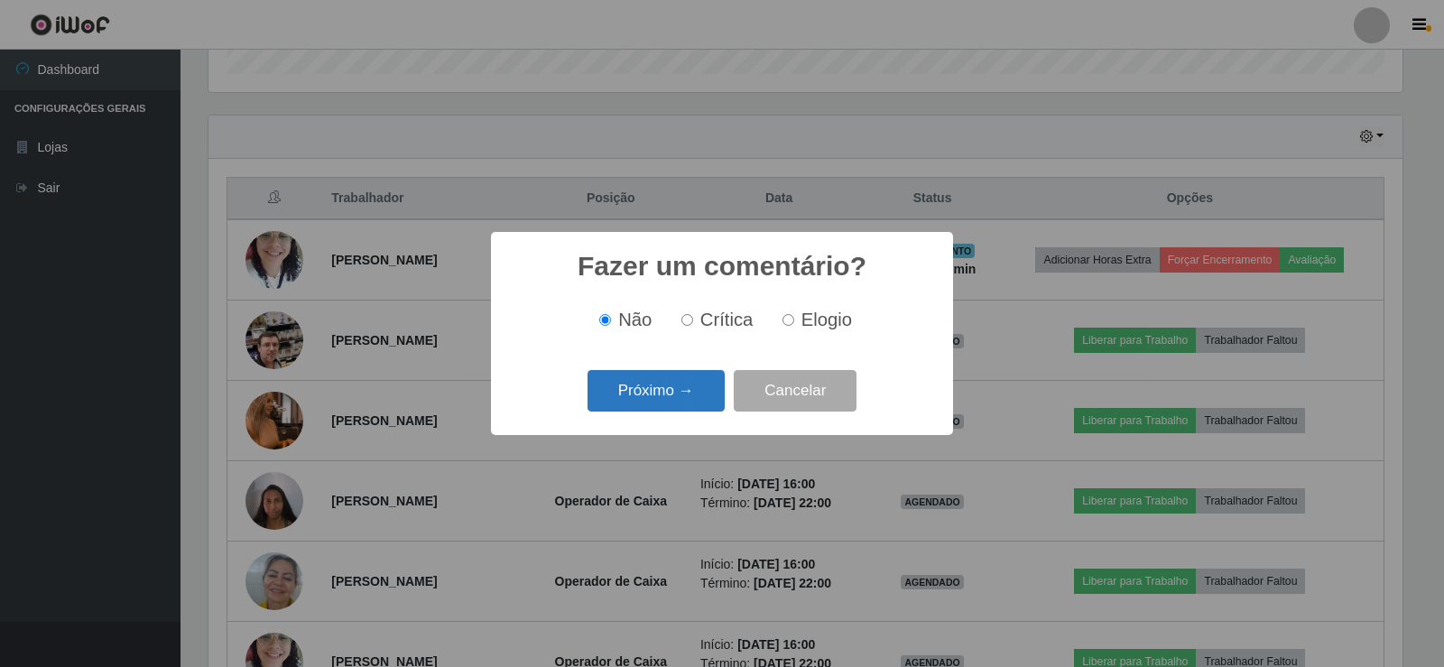 The width and height of the screenshot is (1444, 667). Describe the element at coordinates (656, 391) in the screenshot. I see `button: Próximo →` at that location.